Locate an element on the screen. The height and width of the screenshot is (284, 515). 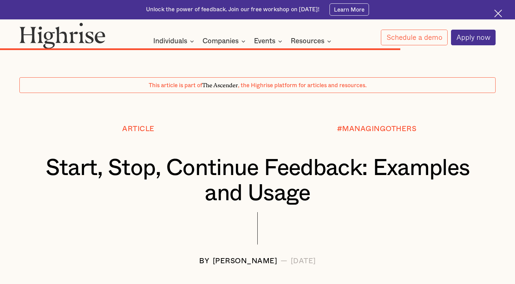
a: Schedule a demo is located at coordinates (414, 37).